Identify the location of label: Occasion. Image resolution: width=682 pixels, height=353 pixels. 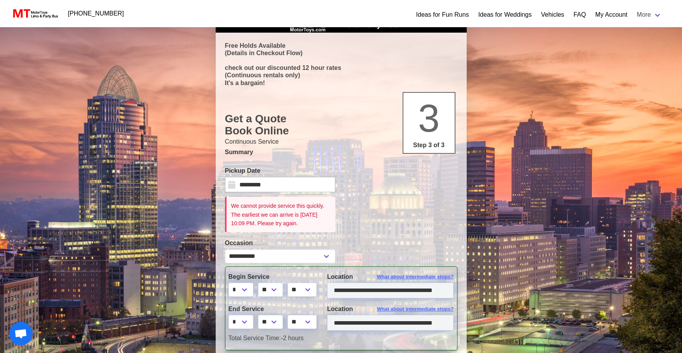
(280, 243).